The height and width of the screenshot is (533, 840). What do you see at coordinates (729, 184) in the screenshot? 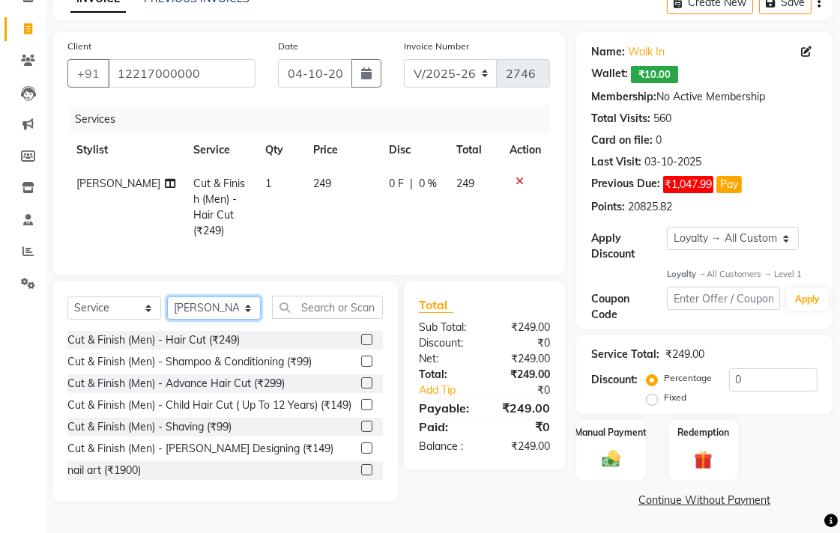
I see `button: Pay` at bounding box center [729, 184].